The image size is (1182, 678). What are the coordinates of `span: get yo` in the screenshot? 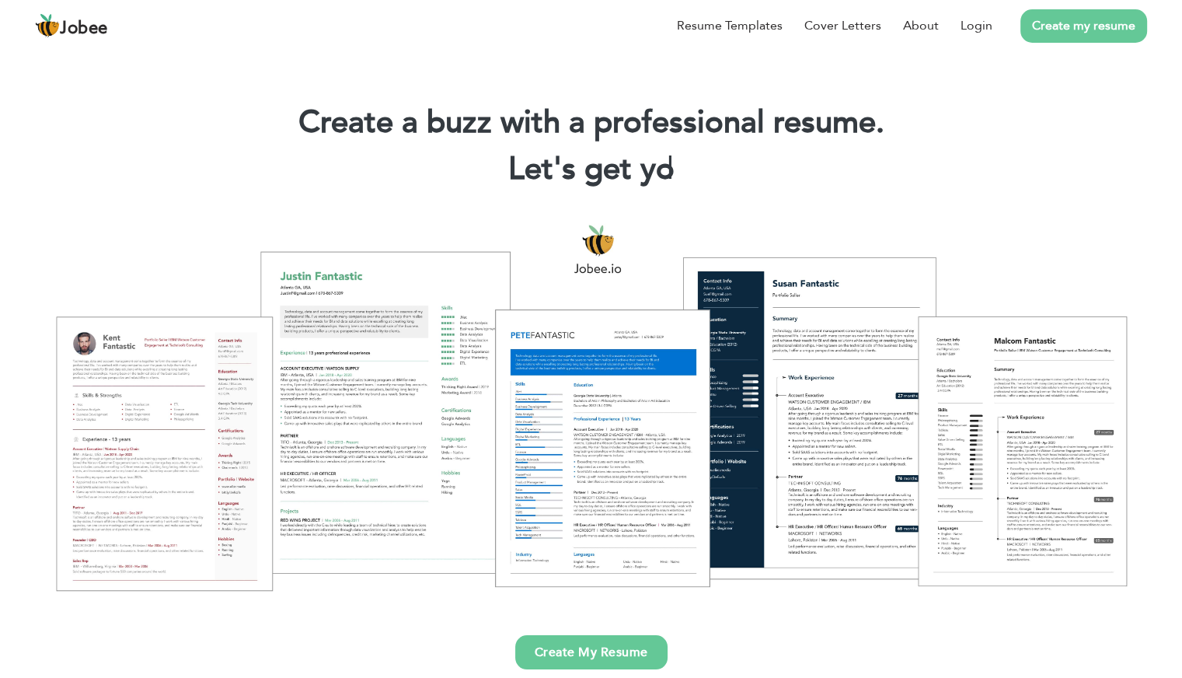 It's located at (629, 169).